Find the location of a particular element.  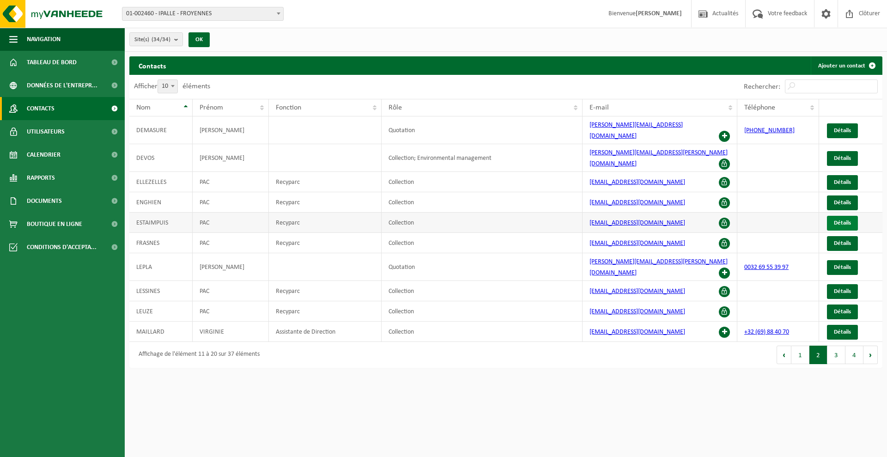

span: Fonction is located at coordinates (288, 108).